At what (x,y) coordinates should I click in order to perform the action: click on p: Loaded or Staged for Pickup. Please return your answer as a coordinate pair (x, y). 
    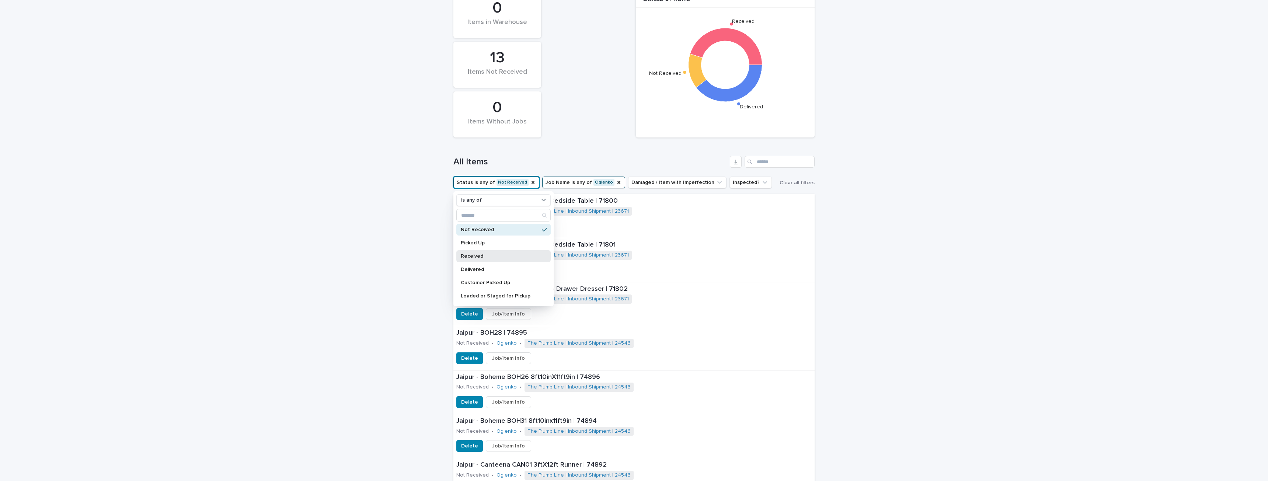
    Looking at the image, I should click on (500, 296).